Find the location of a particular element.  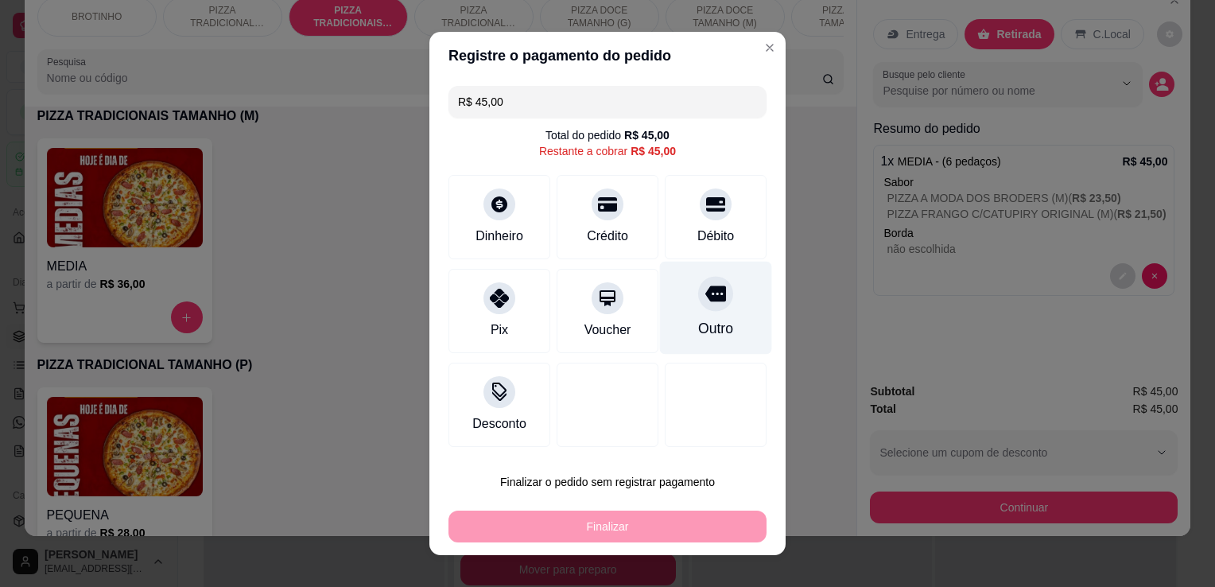

div: Restante a cobrar is located at coordinates (608, 151).